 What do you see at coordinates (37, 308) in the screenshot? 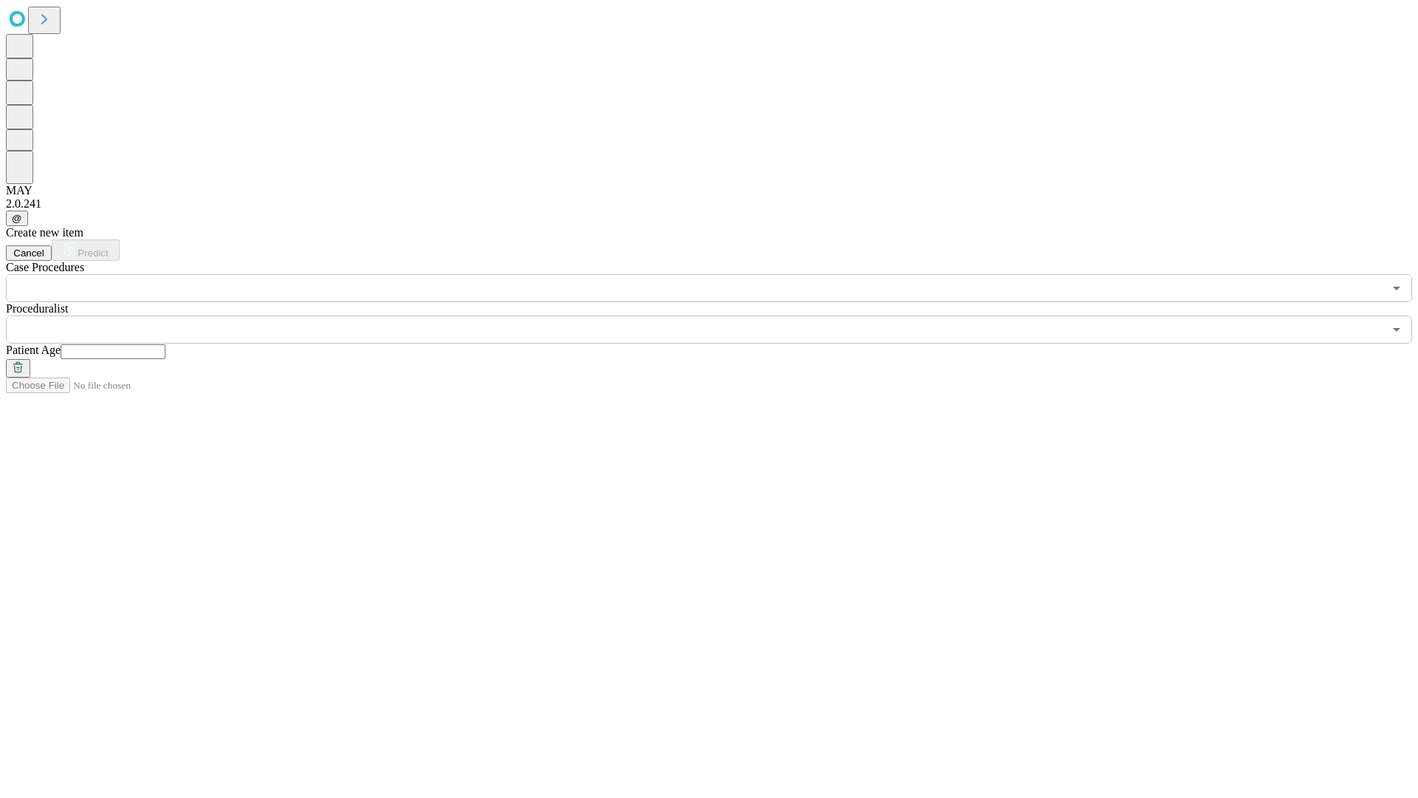
I see `span: Proceduralist` at bounding box center [37, 308].